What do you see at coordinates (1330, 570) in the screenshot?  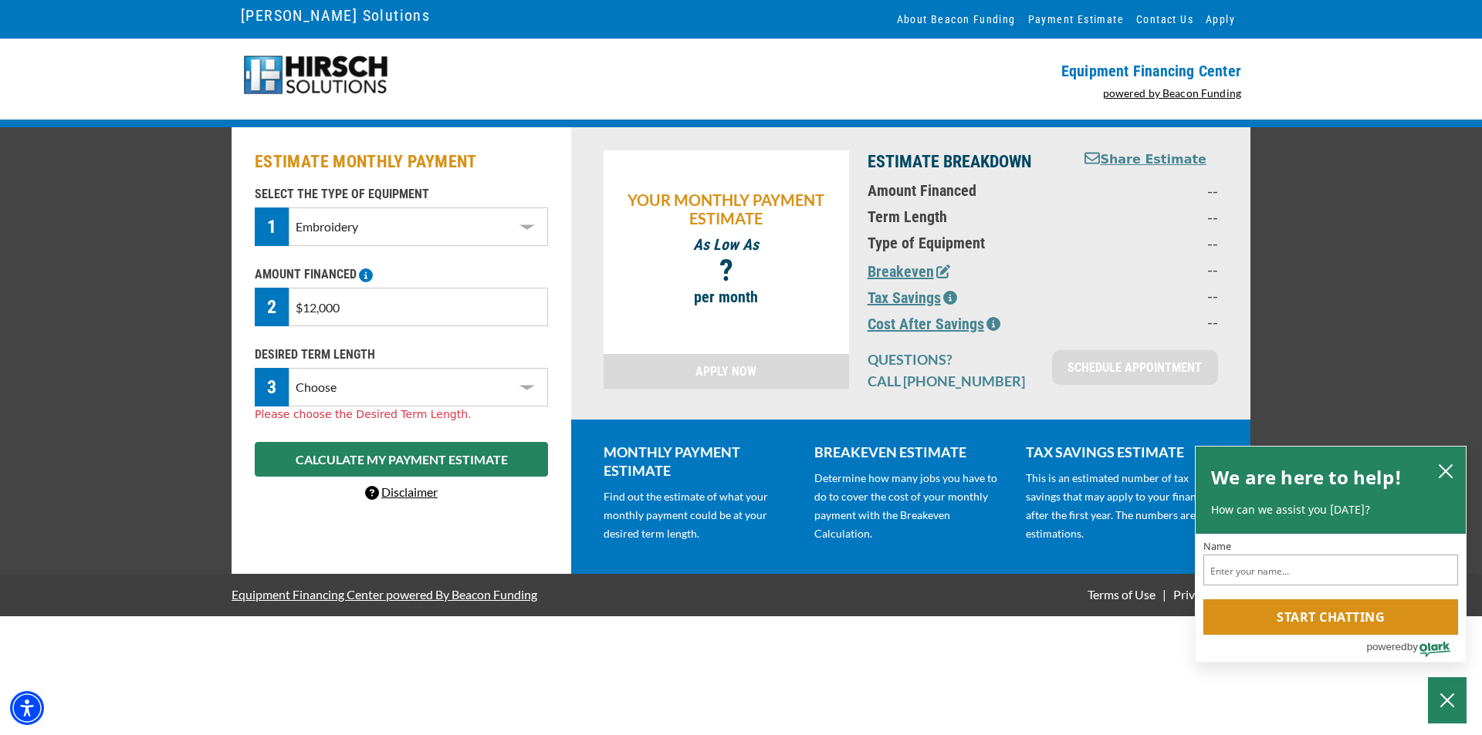 I see `input: Name` at bounding box center [1330, 570].